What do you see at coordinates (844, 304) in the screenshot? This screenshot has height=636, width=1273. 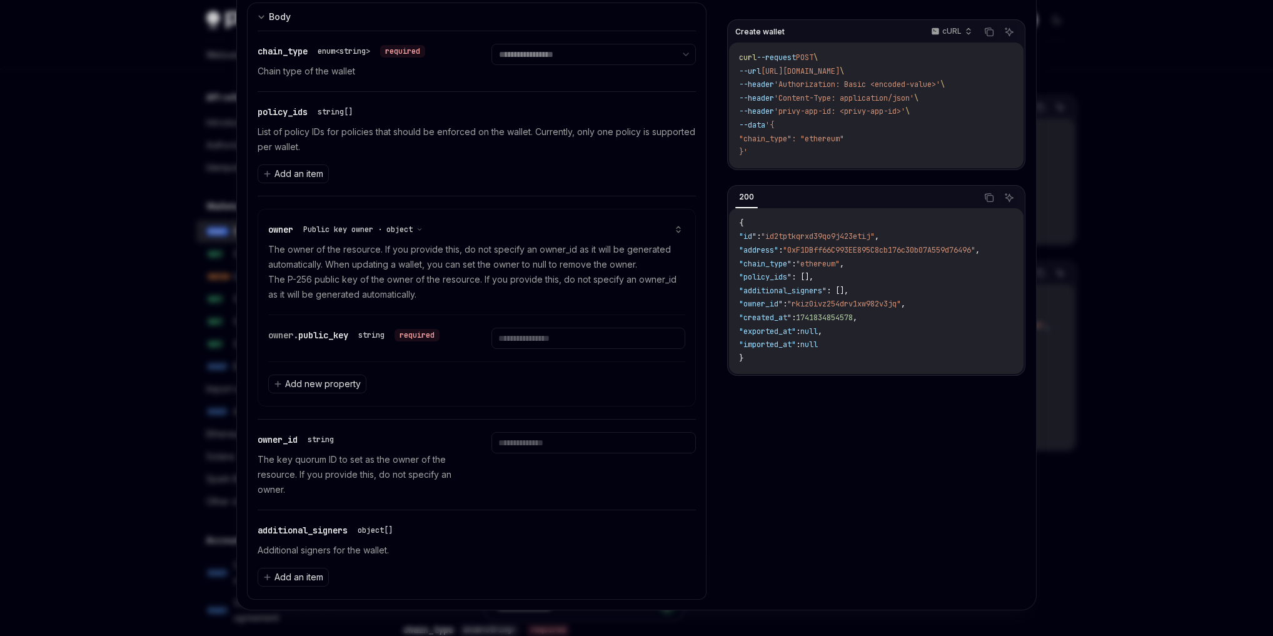 I see `span: "rkiz0ivz254drv1xw982v3jq"` at bounding box center [844, 304].